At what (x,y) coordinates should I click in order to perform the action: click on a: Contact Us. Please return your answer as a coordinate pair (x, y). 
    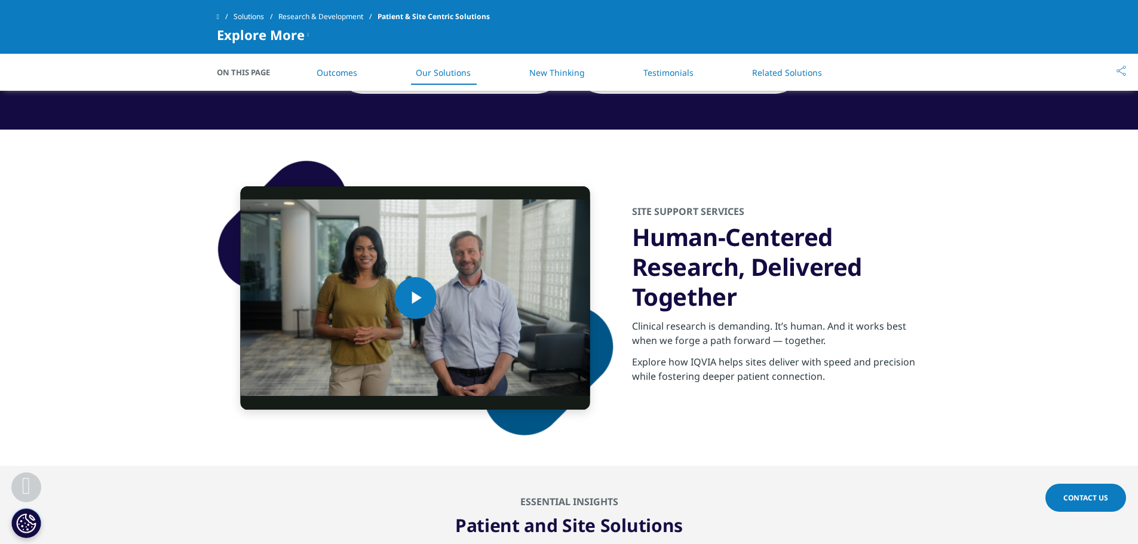
    Looking at the image, I should click on (1085, 498).